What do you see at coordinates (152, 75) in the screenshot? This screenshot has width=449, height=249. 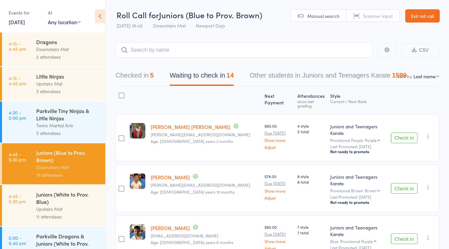 I see `div: 5` at bounding box center [152, 75].